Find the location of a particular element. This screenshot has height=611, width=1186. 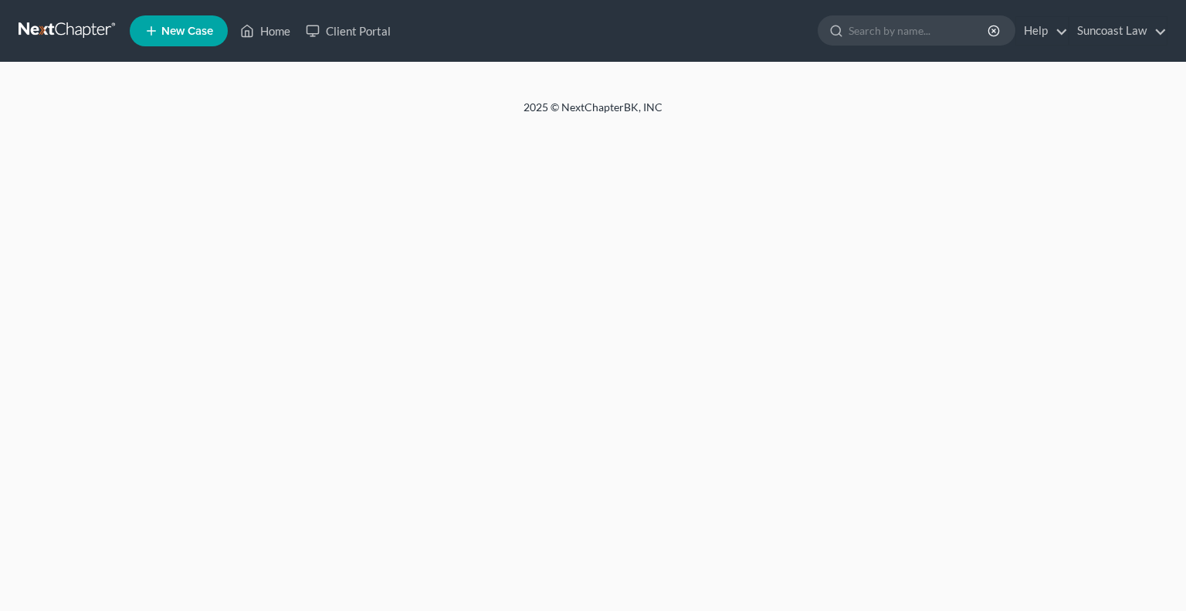

a: Help is located at coordinates (1041, 31).